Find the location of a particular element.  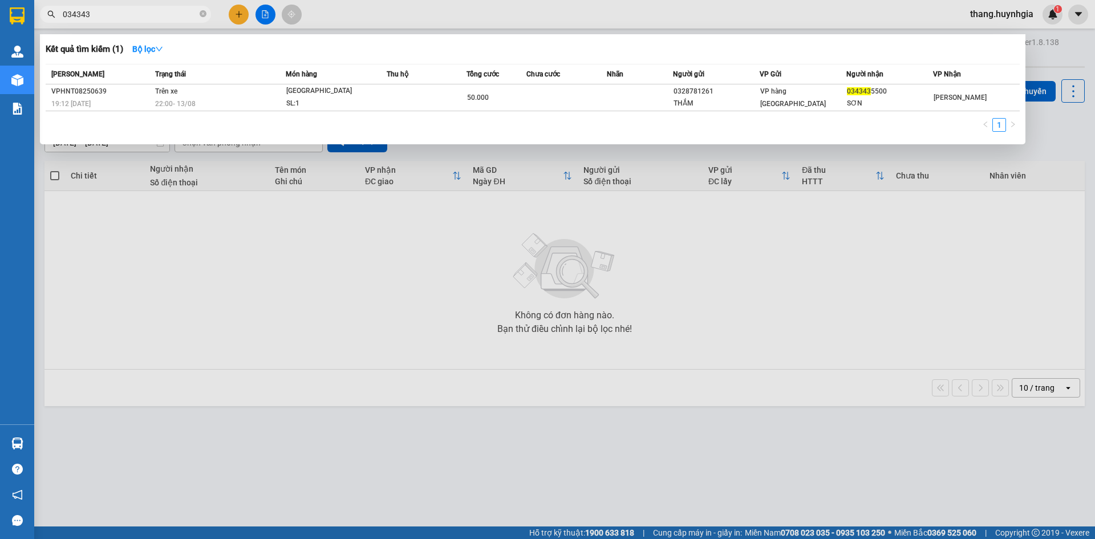

div: SL: 1 is located at coordinates (329, 104).